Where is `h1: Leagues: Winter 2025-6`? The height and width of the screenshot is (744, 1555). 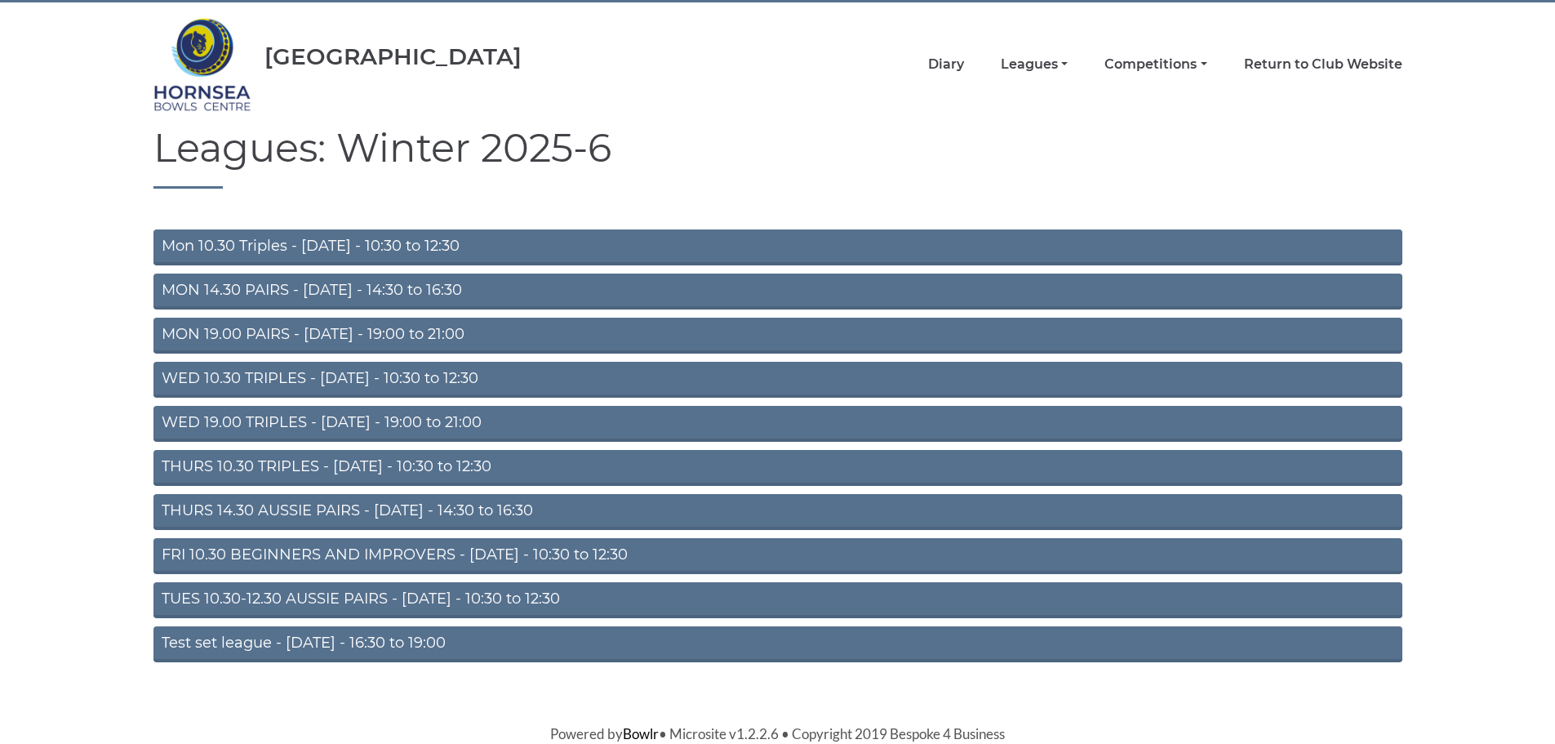 h1: Leagues: Winter 2025-6 is located at coordinates (778, 158).